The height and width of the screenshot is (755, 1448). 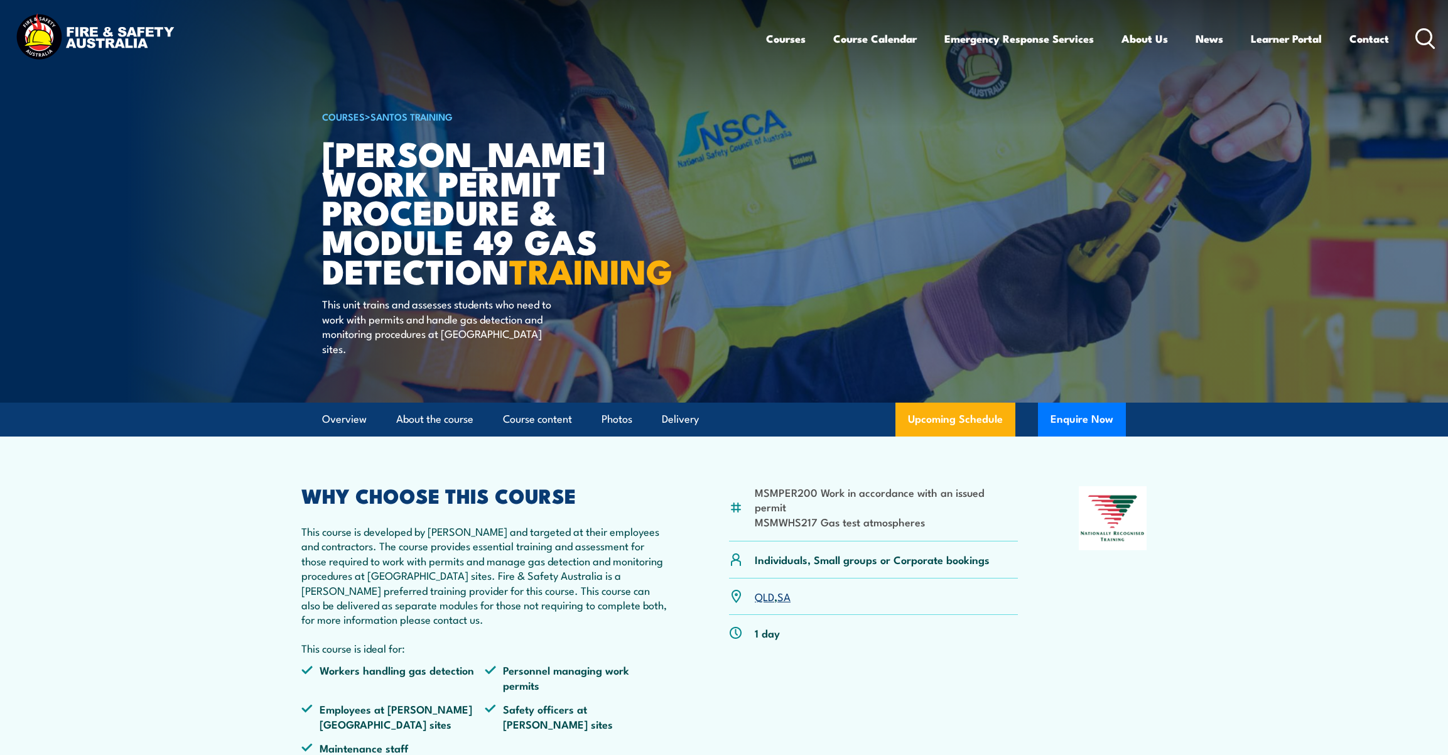 I want to click on p: 1 day, so click(x=767, y=632).